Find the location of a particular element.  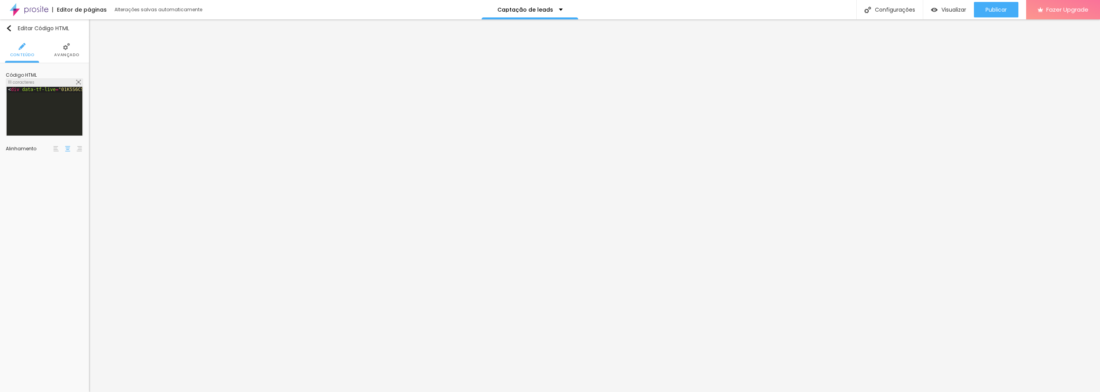

button: Publicar is located at coordinates (996, 10).